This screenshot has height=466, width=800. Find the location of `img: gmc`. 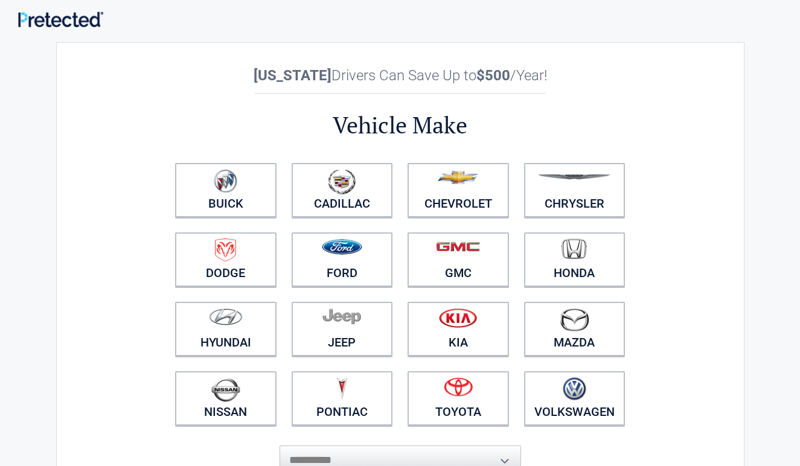

img: gmc is located at coordinates (458, 246).